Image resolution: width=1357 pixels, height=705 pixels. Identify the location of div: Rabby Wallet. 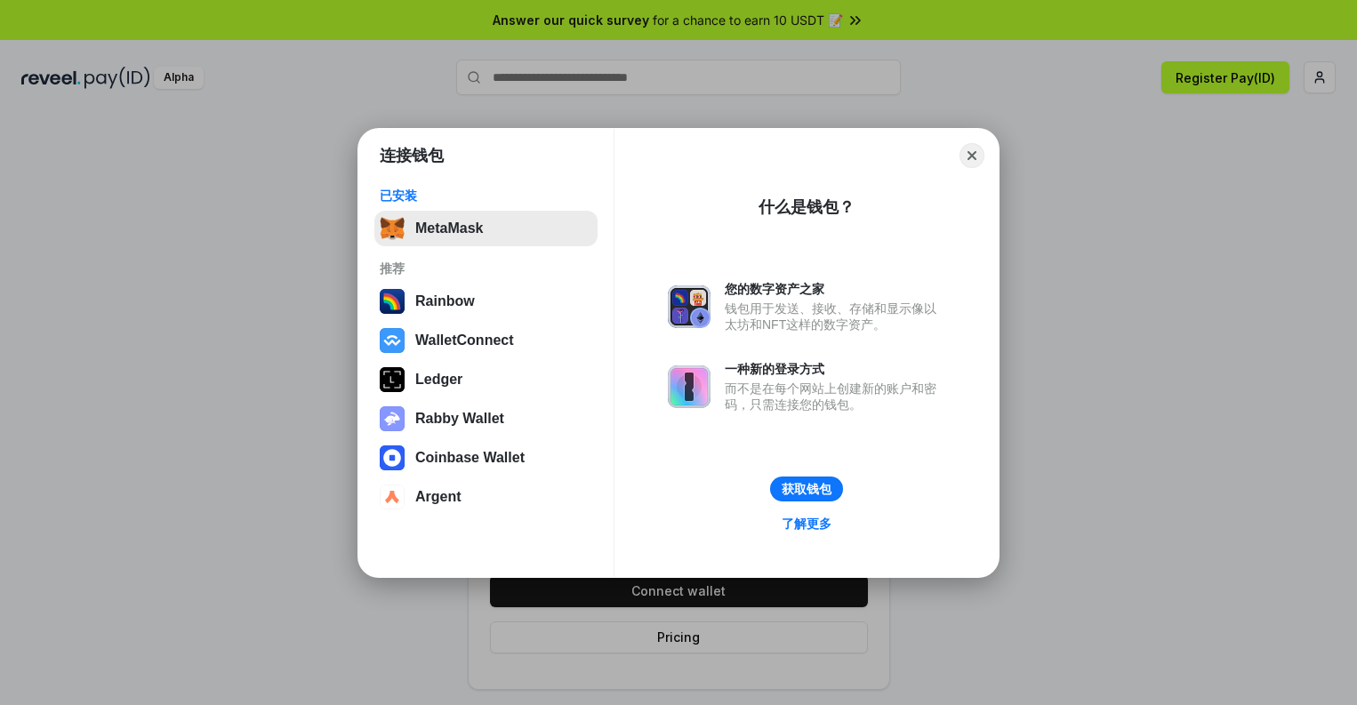
(460, 419).